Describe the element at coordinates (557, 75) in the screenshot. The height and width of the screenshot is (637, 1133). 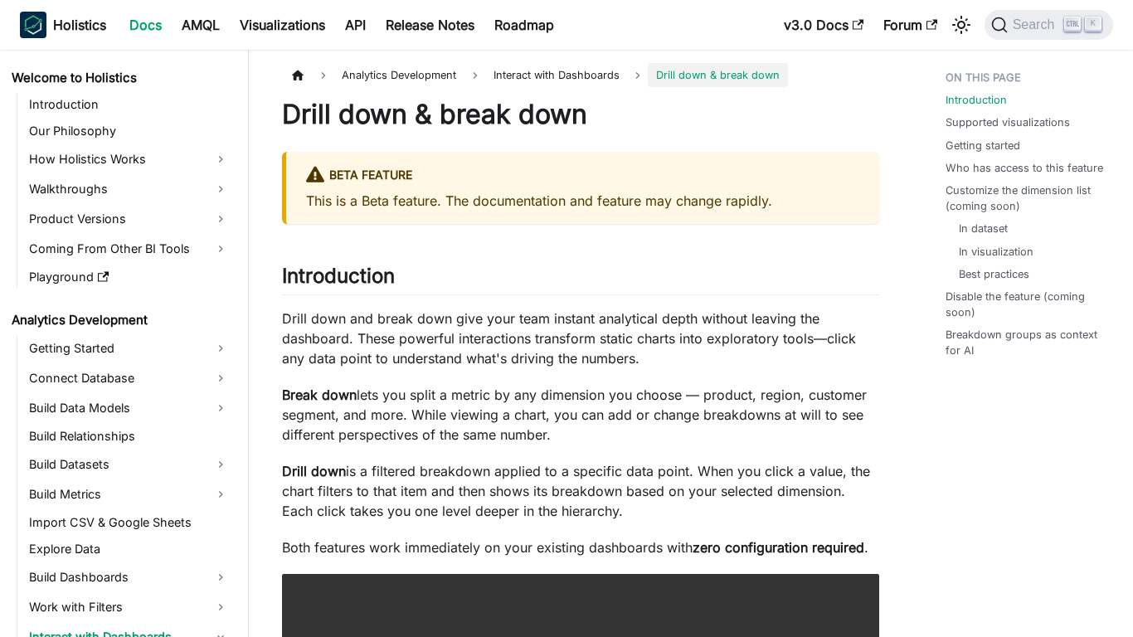
I see `span: Interact with Dashboards` at that location.